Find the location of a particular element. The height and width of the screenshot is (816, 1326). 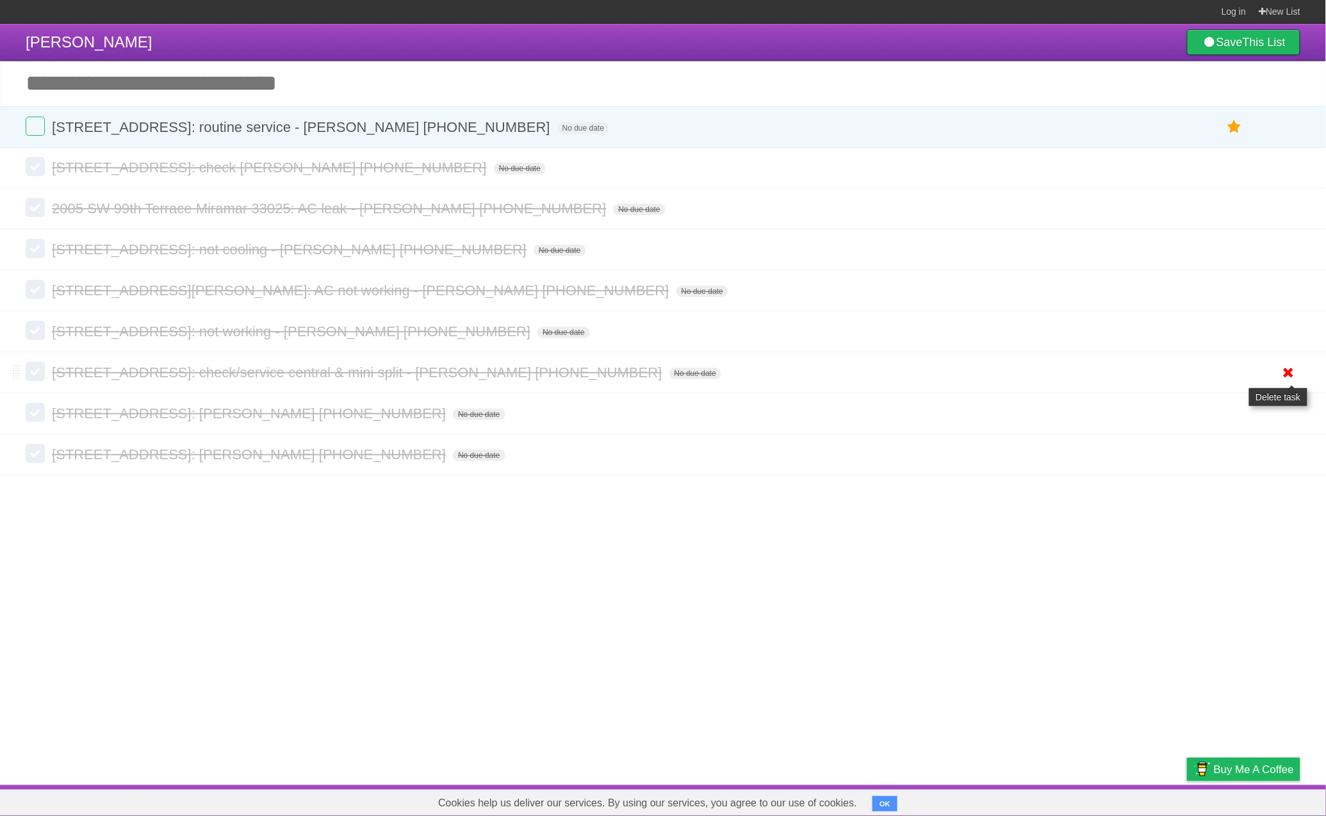

a: SaveThis List is located at coordinates (1243, 42).